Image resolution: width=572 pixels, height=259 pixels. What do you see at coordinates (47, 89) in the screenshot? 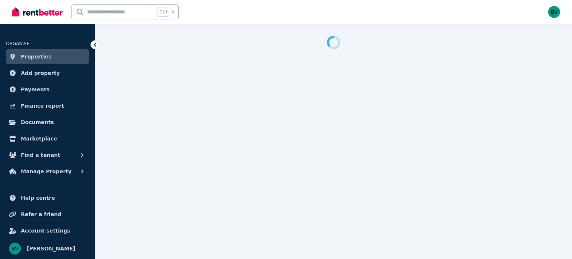
I see `a: Payments` at bounding box center [47, 89].